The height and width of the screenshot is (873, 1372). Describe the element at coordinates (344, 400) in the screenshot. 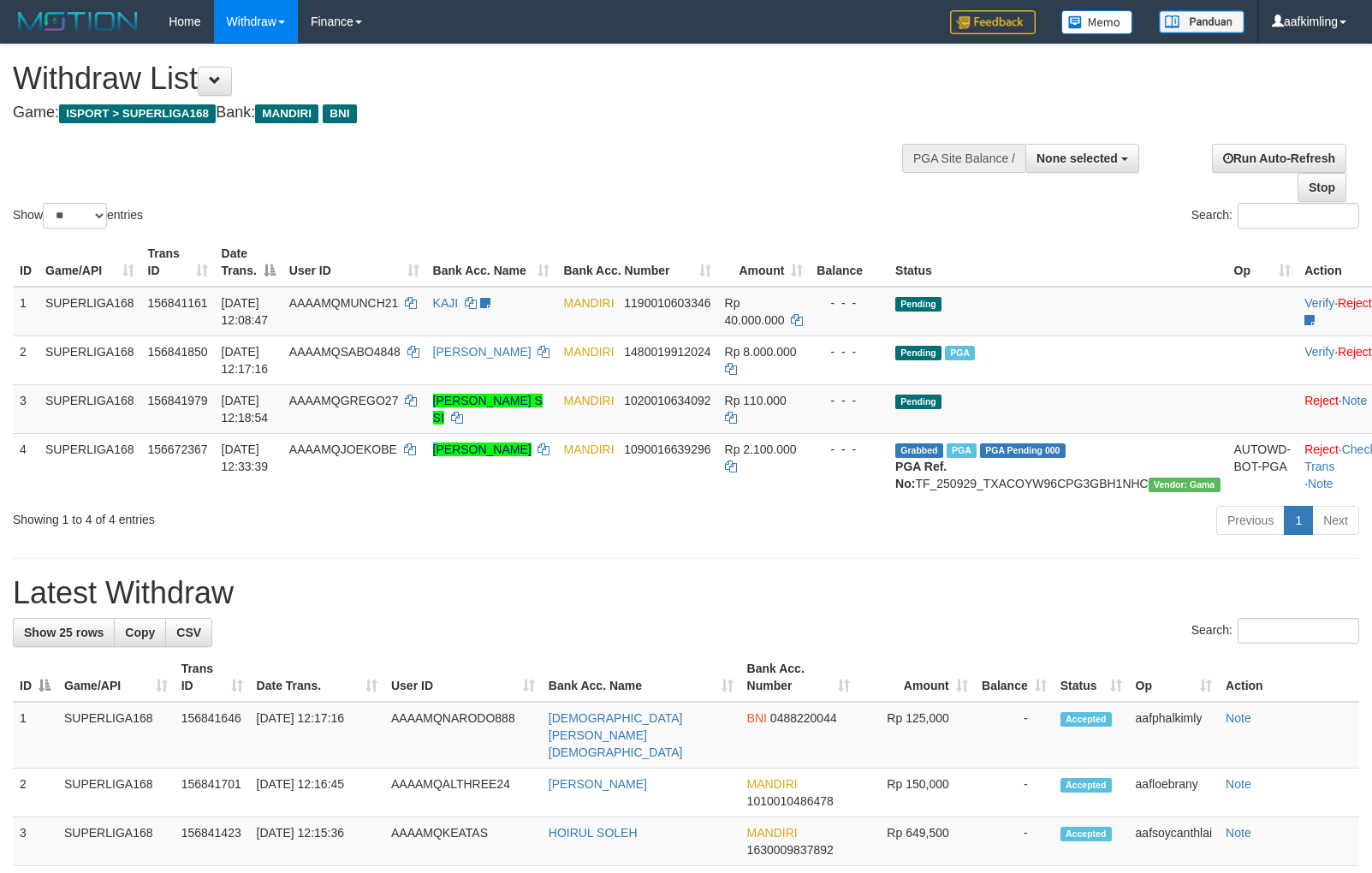

I see `span: AAAAMQGREGO27` at that location.